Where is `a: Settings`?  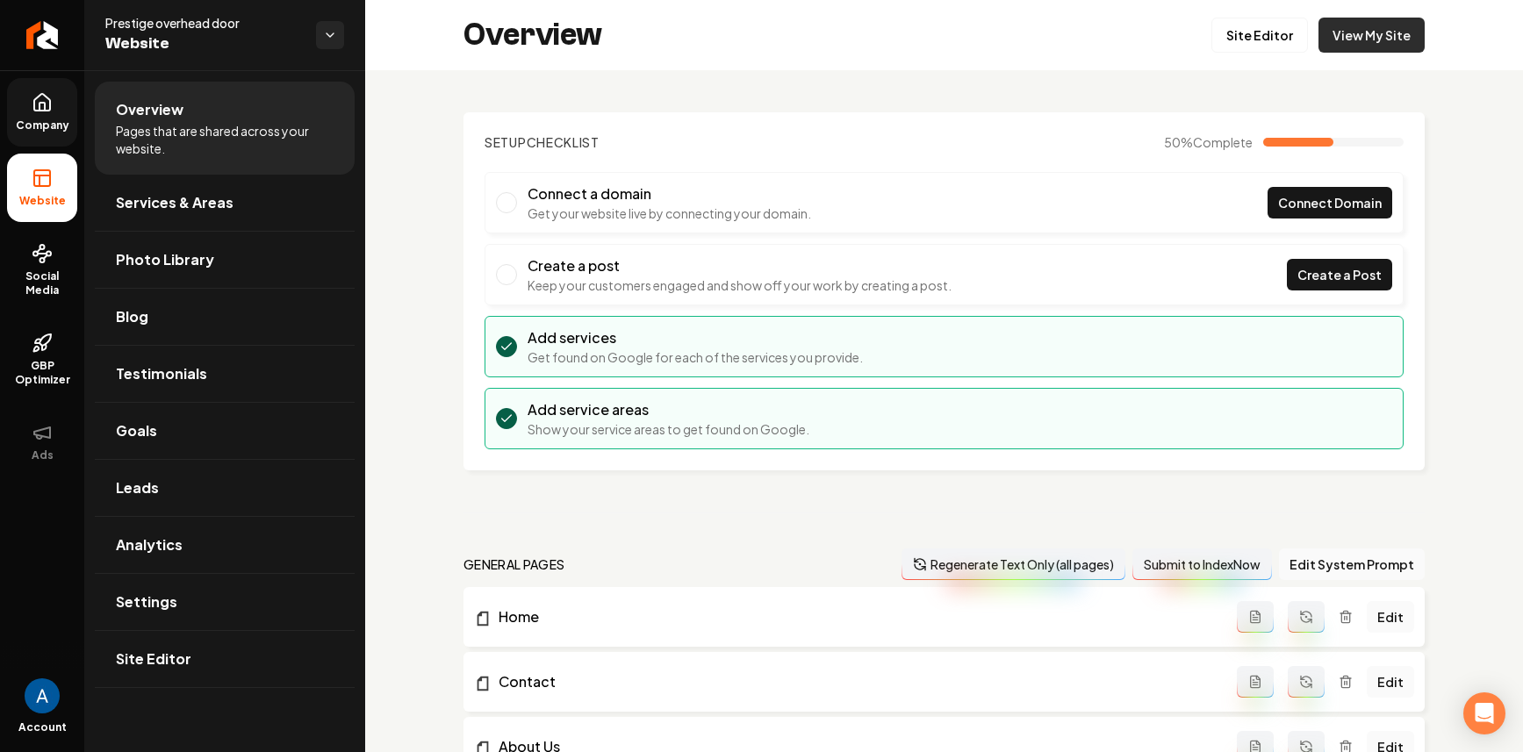
a: Settings is located at coordinates (225, 602).